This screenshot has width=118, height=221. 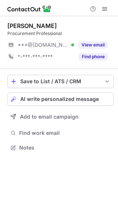 What do you see at coordinates (61, 148) in the screenshot?
I see `button: Notes` at bounding box center [61, 148].